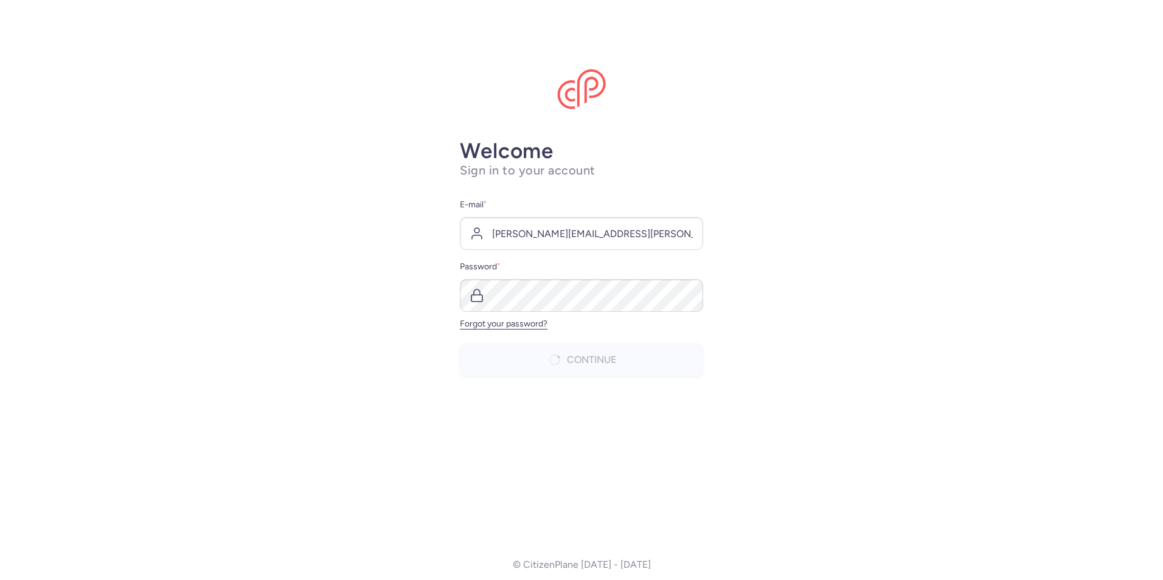 Image resolution: width=1163 pixels, height=580 pixels. I want to click on span: Continue, so click(591, 360).